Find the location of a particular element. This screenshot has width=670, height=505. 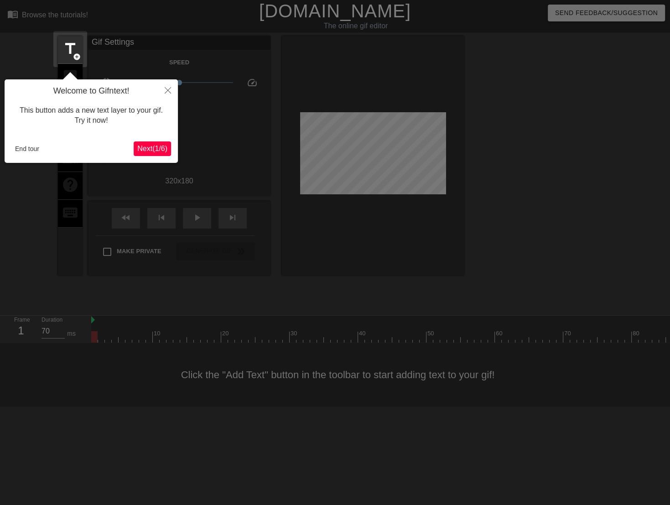

h4: Welcome to Gifntext! is located at coordinates (91, 91).